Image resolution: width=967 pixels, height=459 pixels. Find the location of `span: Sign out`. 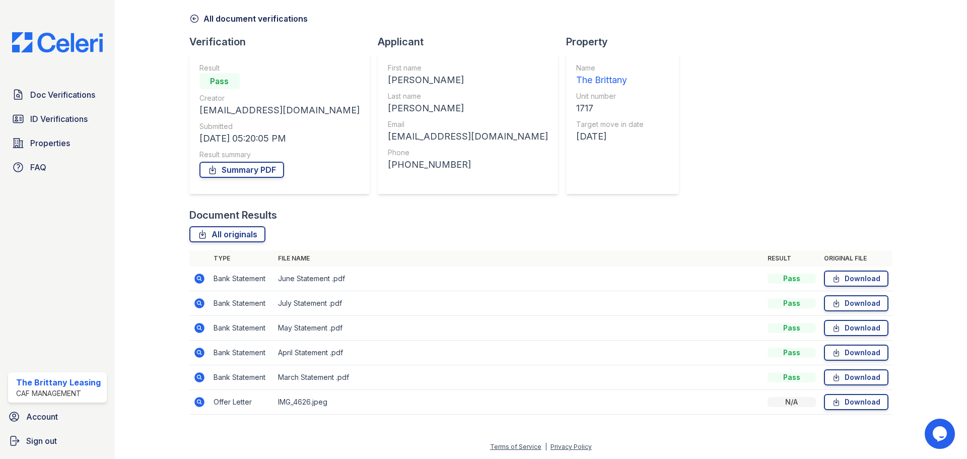

span: Sign out is located at coordinates (41, 441).